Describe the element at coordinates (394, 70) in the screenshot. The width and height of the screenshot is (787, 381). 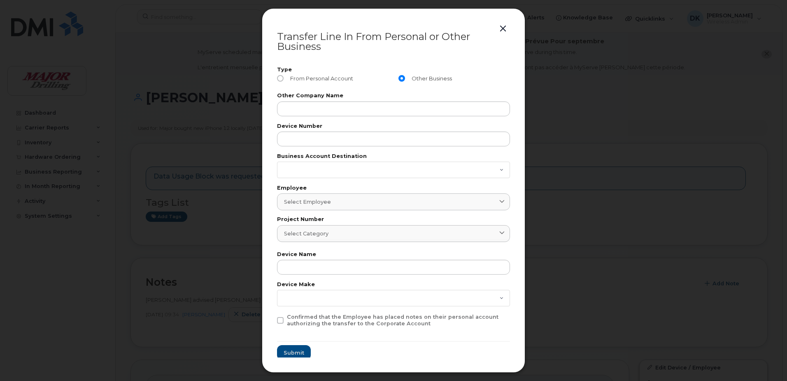
I see `label: Type` at that location.